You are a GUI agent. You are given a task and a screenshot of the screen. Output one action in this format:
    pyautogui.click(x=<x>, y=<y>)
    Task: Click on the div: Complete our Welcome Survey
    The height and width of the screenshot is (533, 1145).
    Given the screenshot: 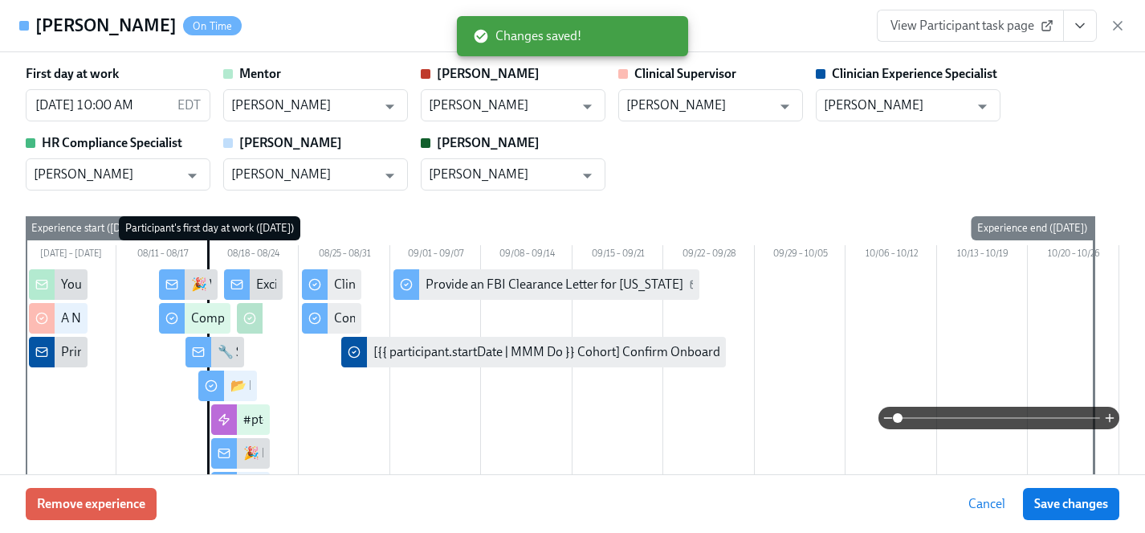 What is the action you would take?
    pyautogui.click(x=275, y=318)
    